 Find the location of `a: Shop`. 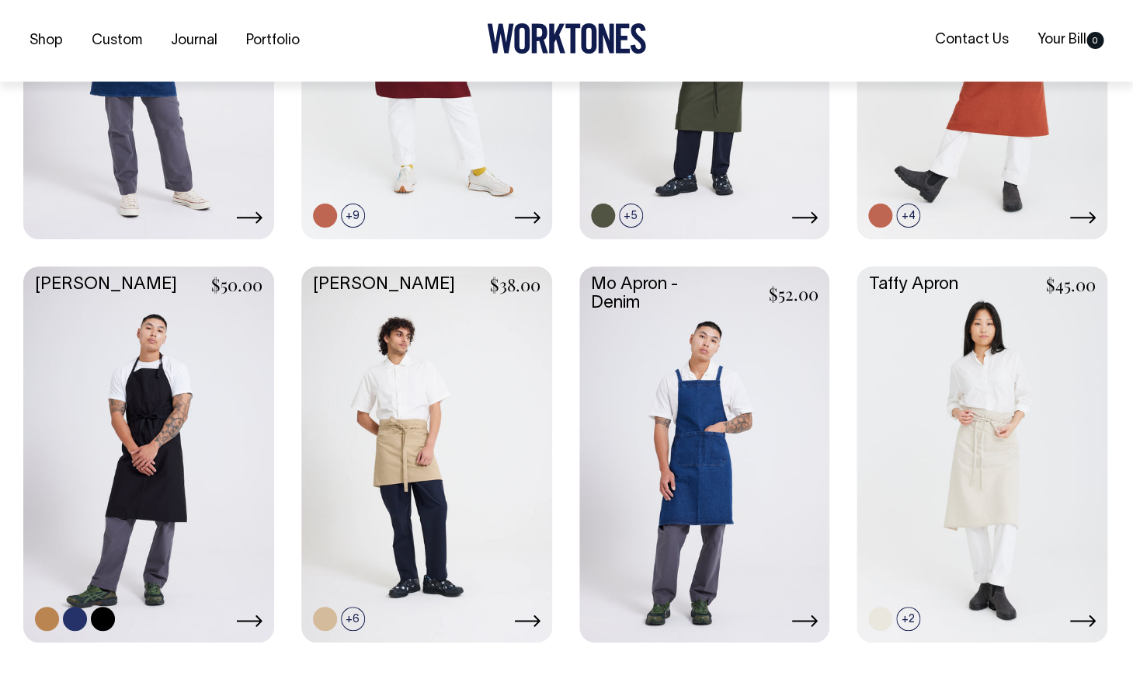

a: Shop is located at coordinates (46, 40).